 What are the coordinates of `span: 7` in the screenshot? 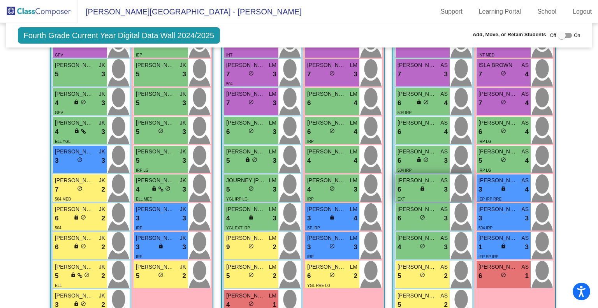 It's located at (228, 74).